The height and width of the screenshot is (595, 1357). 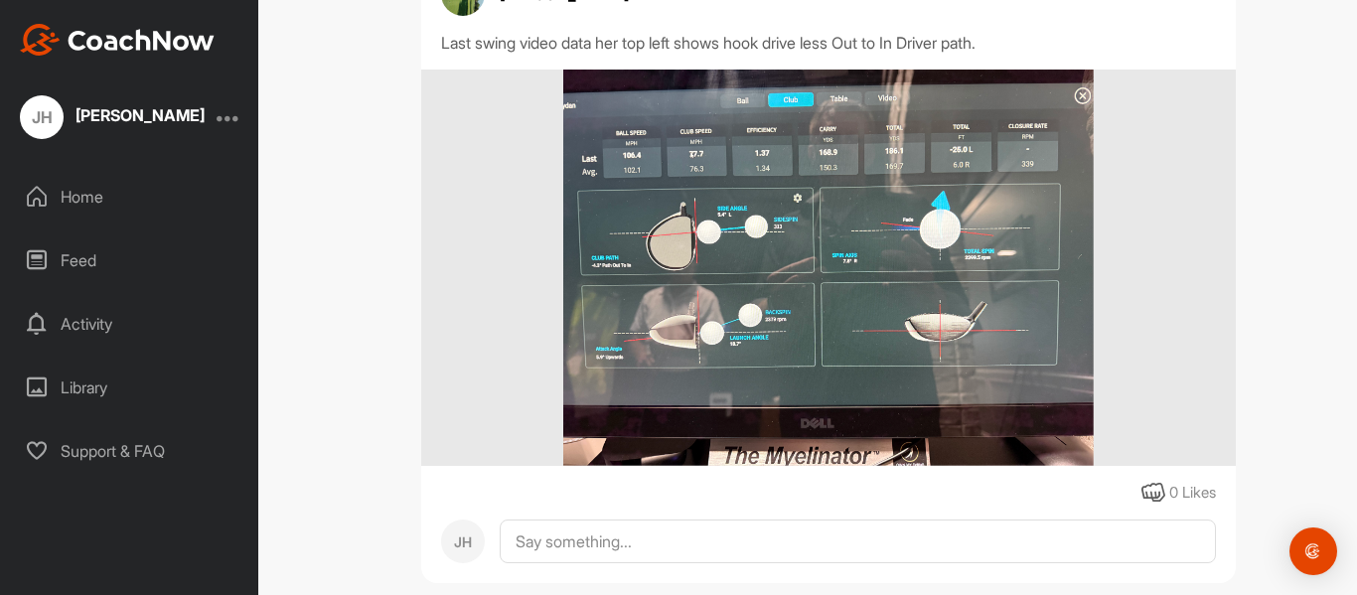 I want to click on div: Home, so click(x=130, y=197).